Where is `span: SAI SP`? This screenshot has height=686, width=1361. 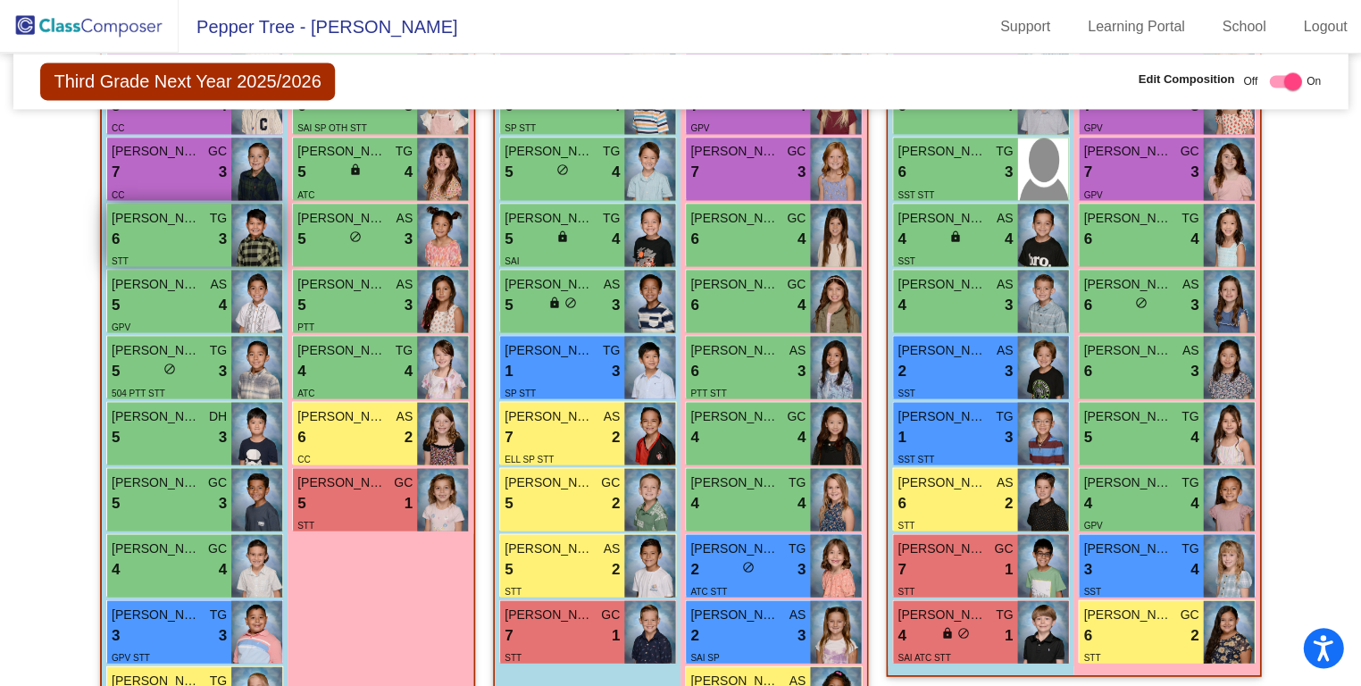 span: SAI SP is located at coordinates (704, 656).